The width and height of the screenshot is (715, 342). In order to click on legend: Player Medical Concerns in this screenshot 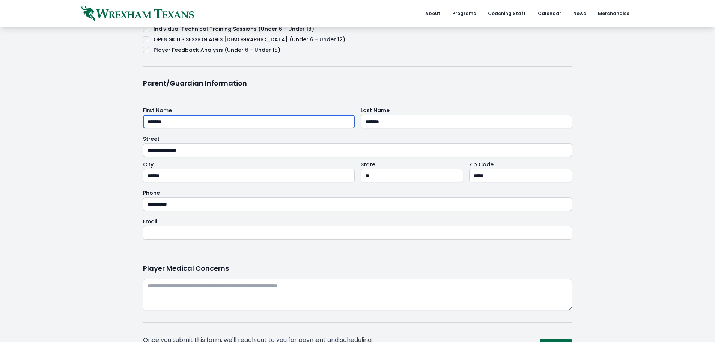, I will do `click(186, 268)`.